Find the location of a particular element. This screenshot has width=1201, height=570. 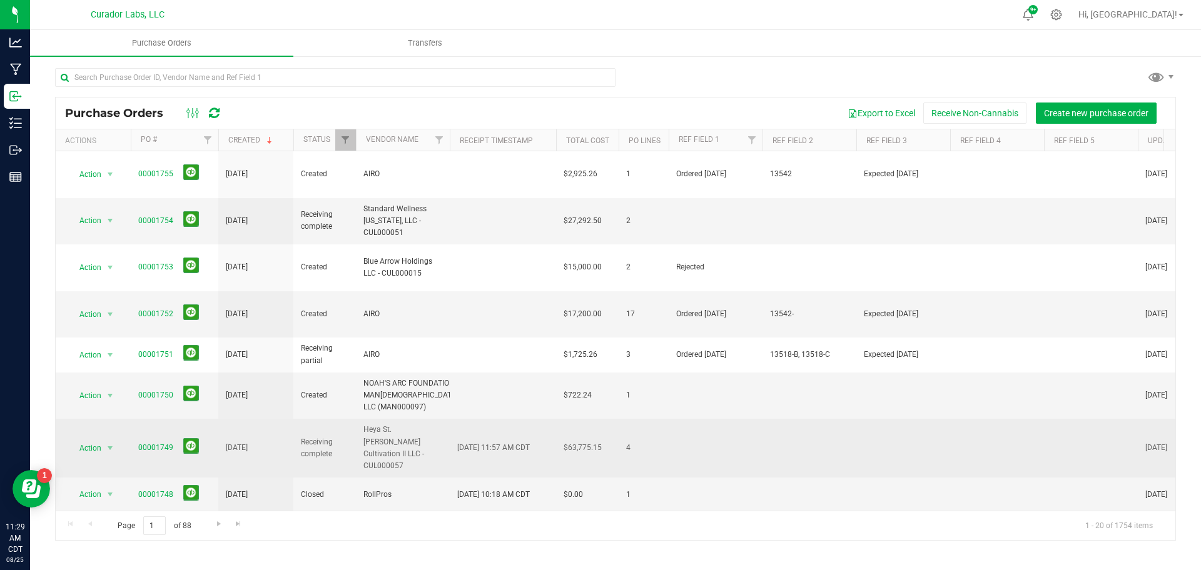

span: $0.00 is located at coordinates (573, 495).